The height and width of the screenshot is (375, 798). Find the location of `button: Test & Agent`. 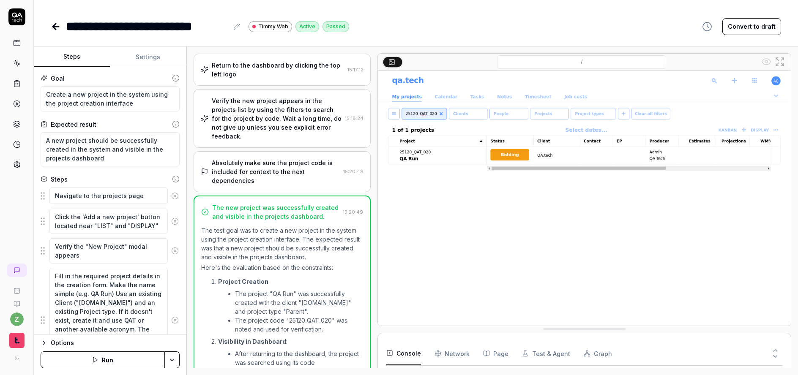

button: Test & Agent is located at coordinates (546, 354).